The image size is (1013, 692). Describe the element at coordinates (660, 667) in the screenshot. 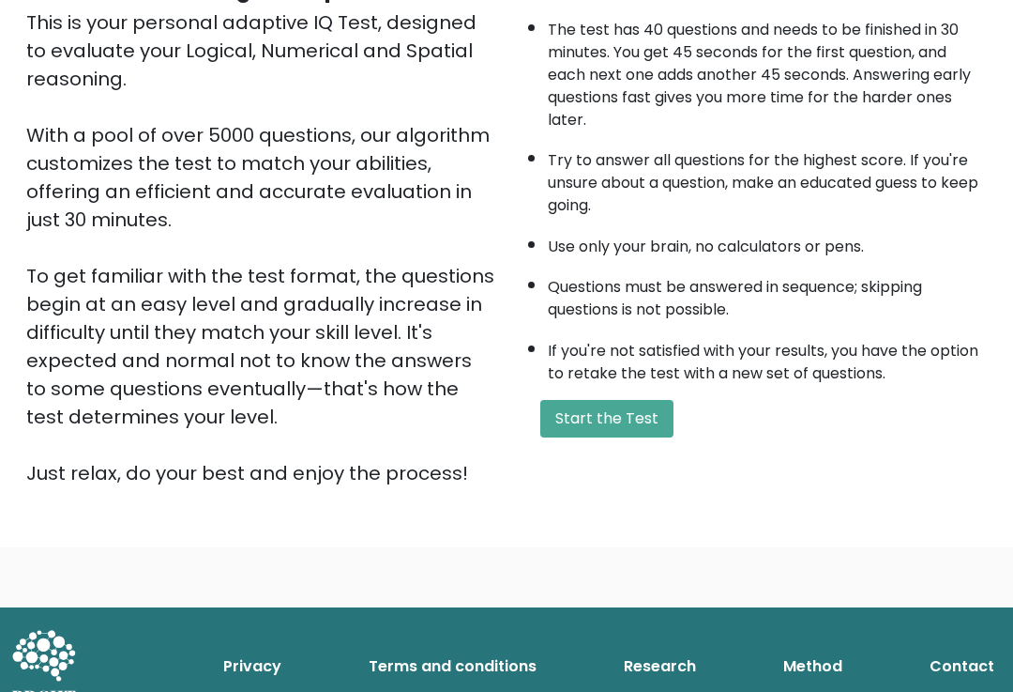

I see `a: Research` at that location.